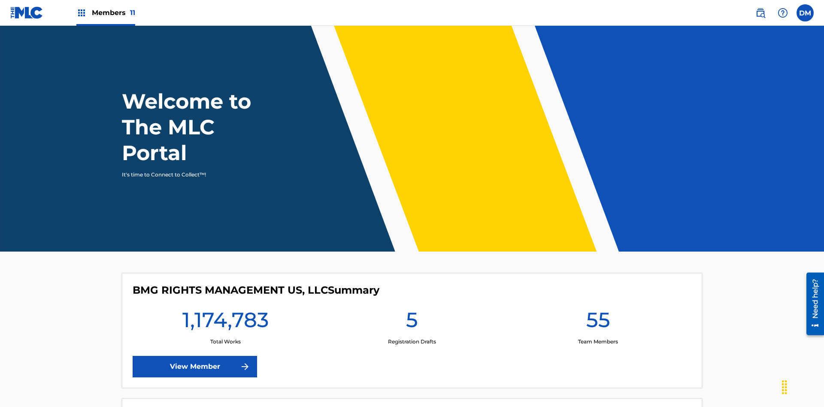  I want to click on div: Need help?, so click(15, 30).